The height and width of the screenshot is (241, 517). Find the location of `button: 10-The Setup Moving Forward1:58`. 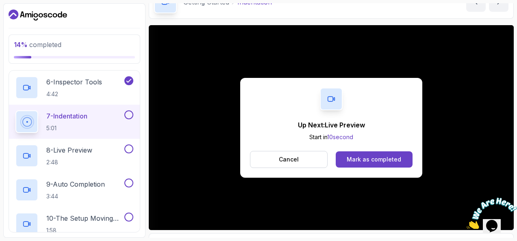

button: 10-The Setup Moving Forward1:58 is located at coordinates (74, 224).